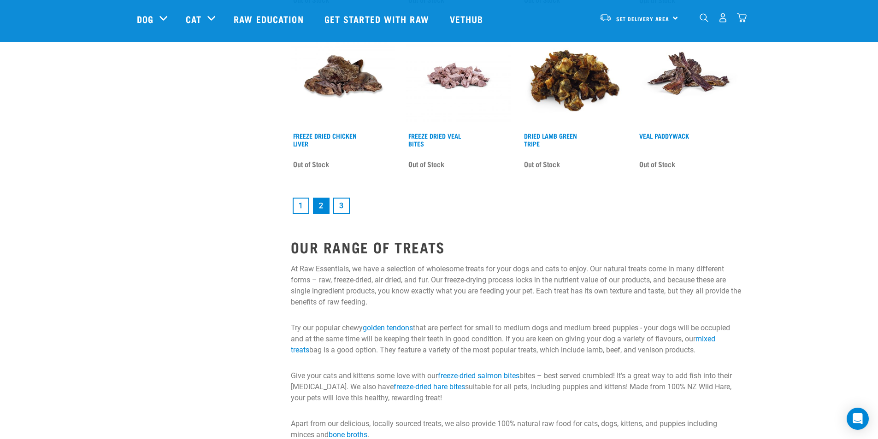 The image size is (878, 439). Describe the element at coordinates (429, 387) in the screenshot. I see `a: freeze-dried hare bites` at that location.